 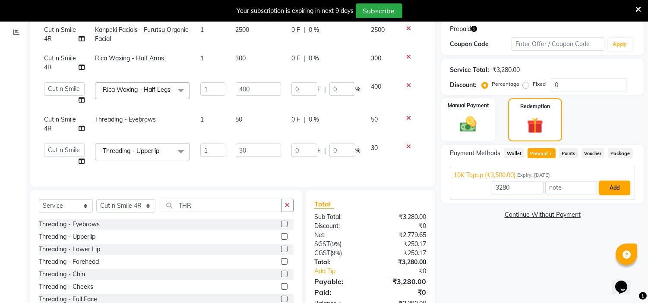 I want to click on span: 400, so click(x=376, y=87).